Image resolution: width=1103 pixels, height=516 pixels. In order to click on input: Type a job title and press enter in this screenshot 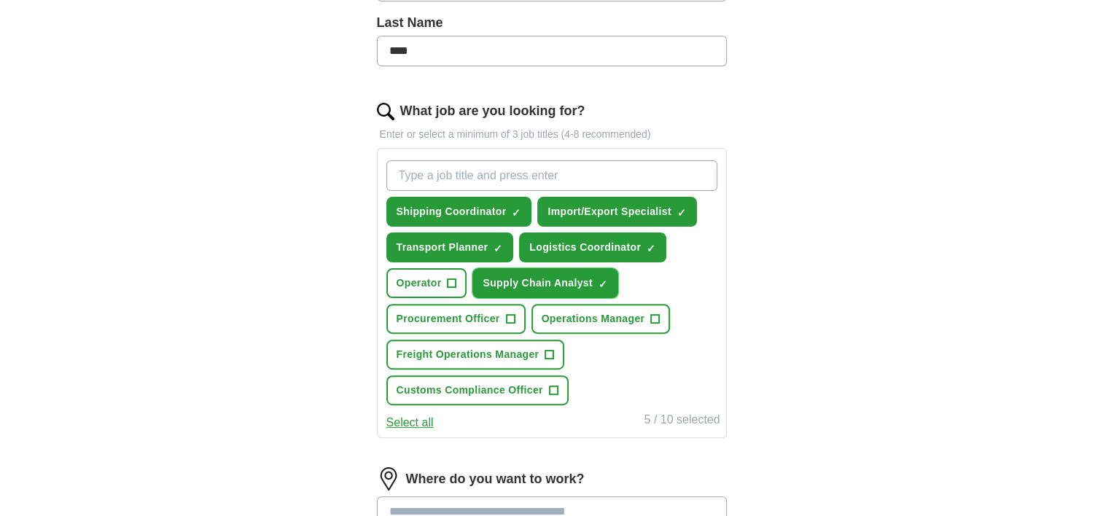, I will do `click(552, 176)`.